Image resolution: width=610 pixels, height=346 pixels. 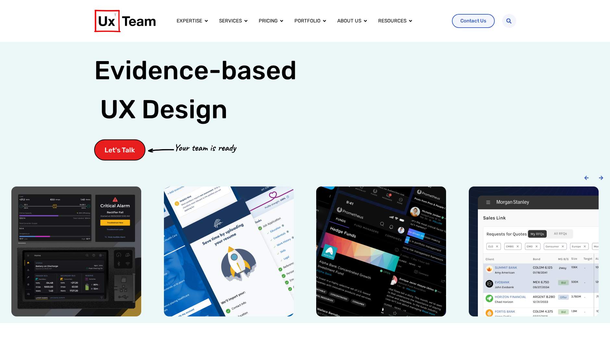 What do you see at coordinates (509, 21) in the screenshot?
I see `div: Search` at bounding box center [509, 21].